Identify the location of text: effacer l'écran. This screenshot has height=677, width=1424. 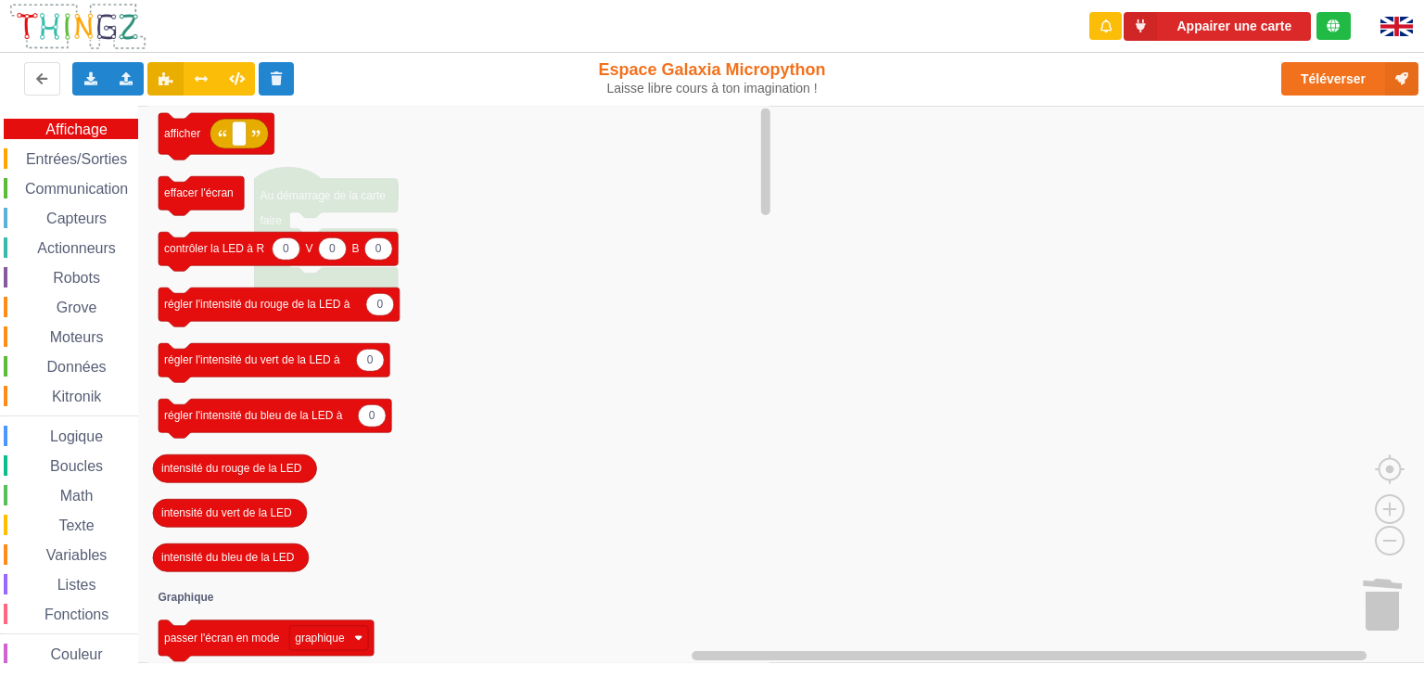
(198, 193).